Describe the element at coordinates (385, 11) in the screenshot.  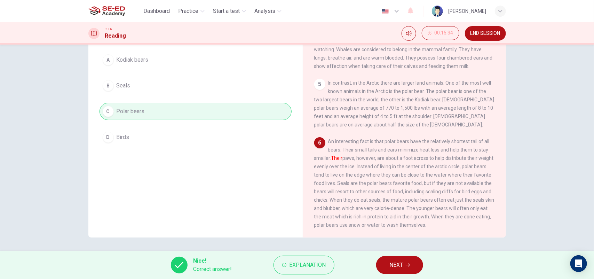
I see `img: en` at that location.